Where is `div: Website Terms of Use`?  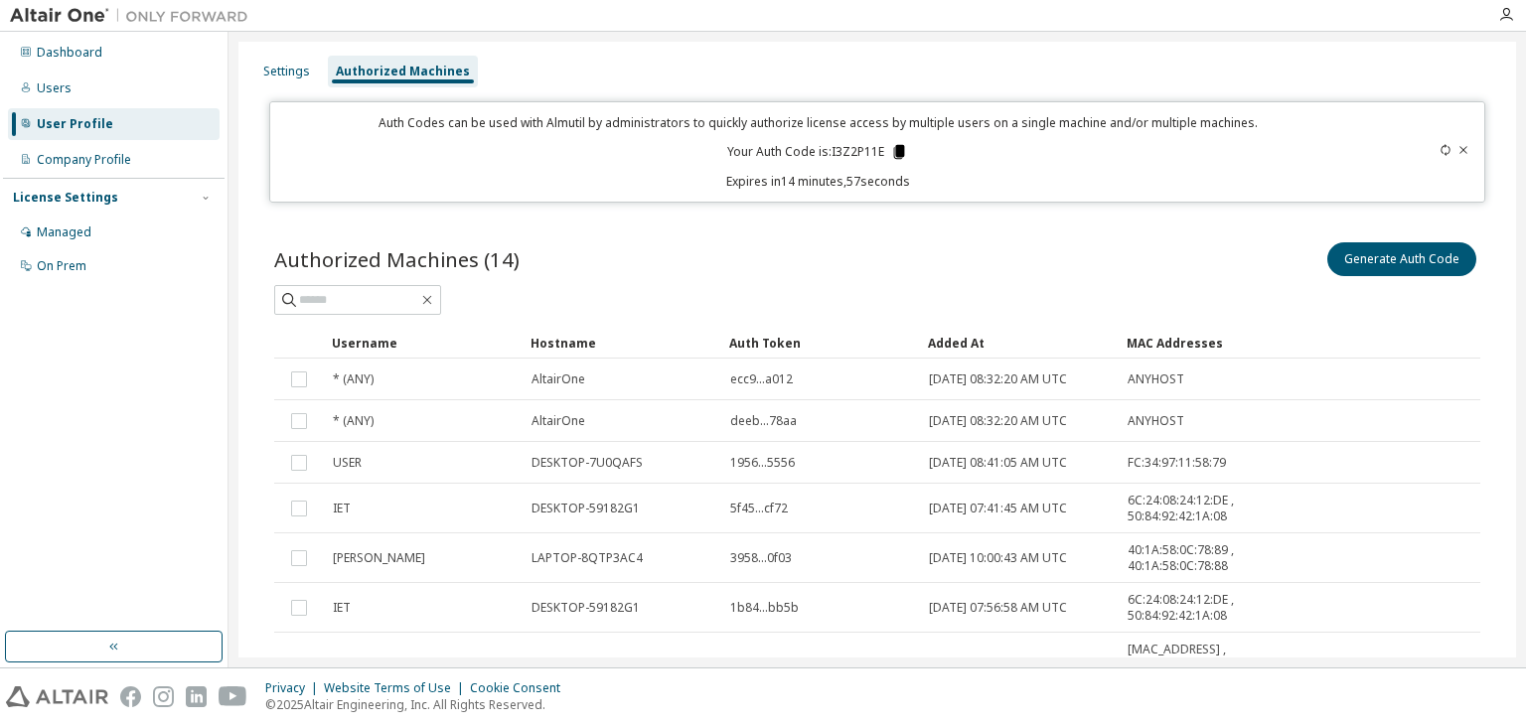
div: Website Terms of Use is located at coordinates (396, 689).